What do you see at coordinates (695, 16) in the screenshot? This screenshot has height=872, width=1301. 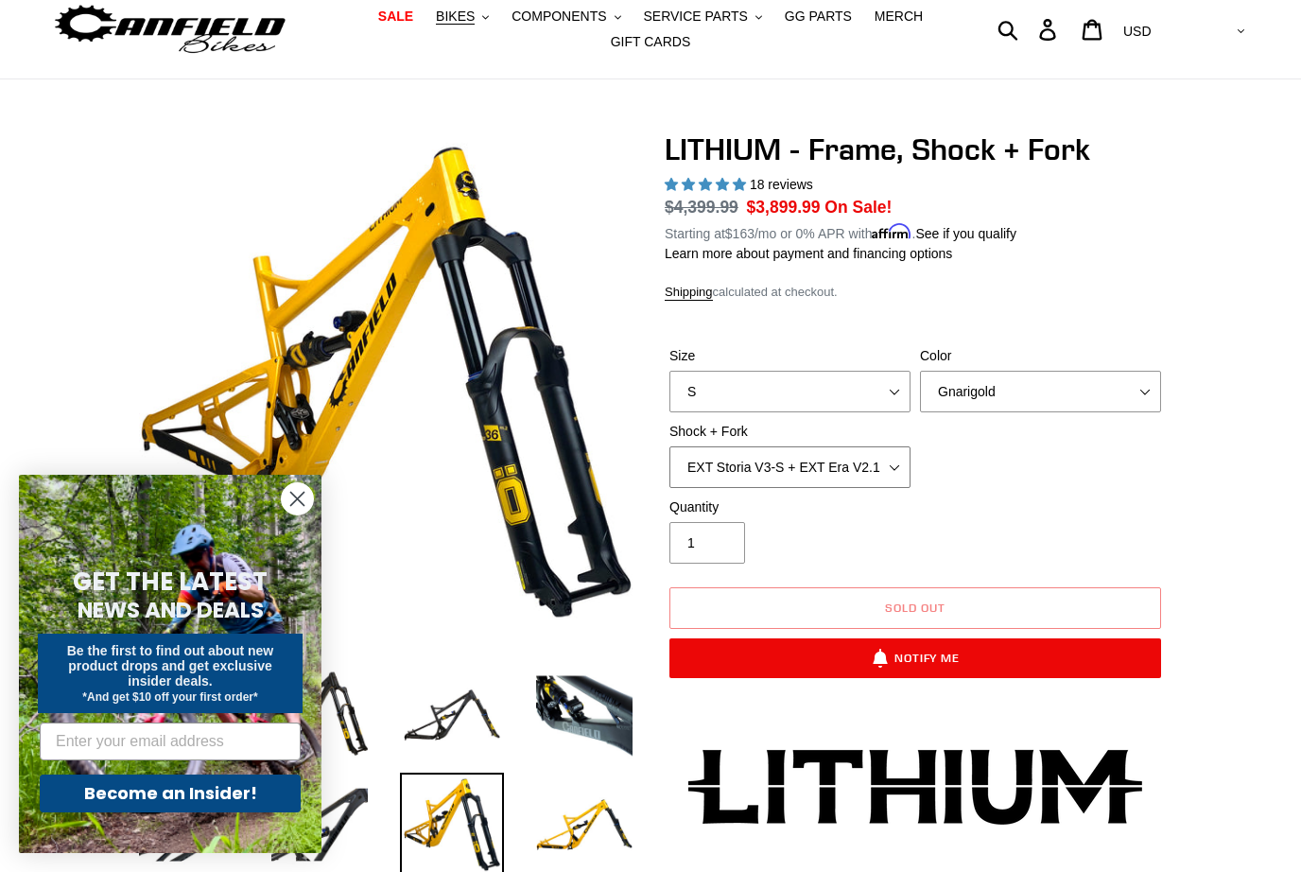 I see `span: SERVICE PARTS` at bounding box center [695, 16].